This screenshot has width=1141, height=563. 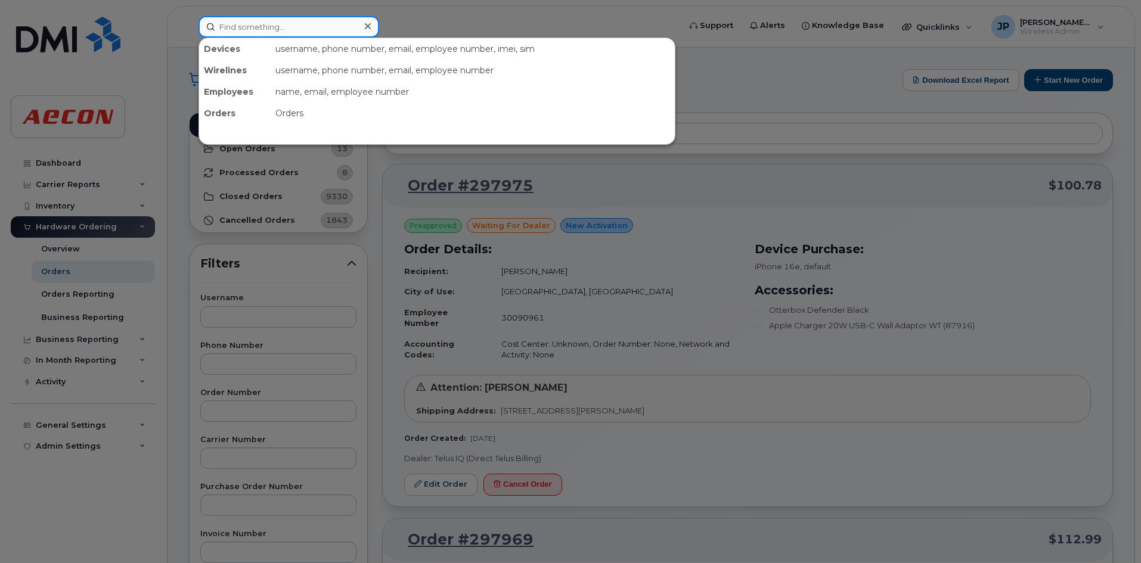 I want to click on div: Employees, so click(x=235, y=92).